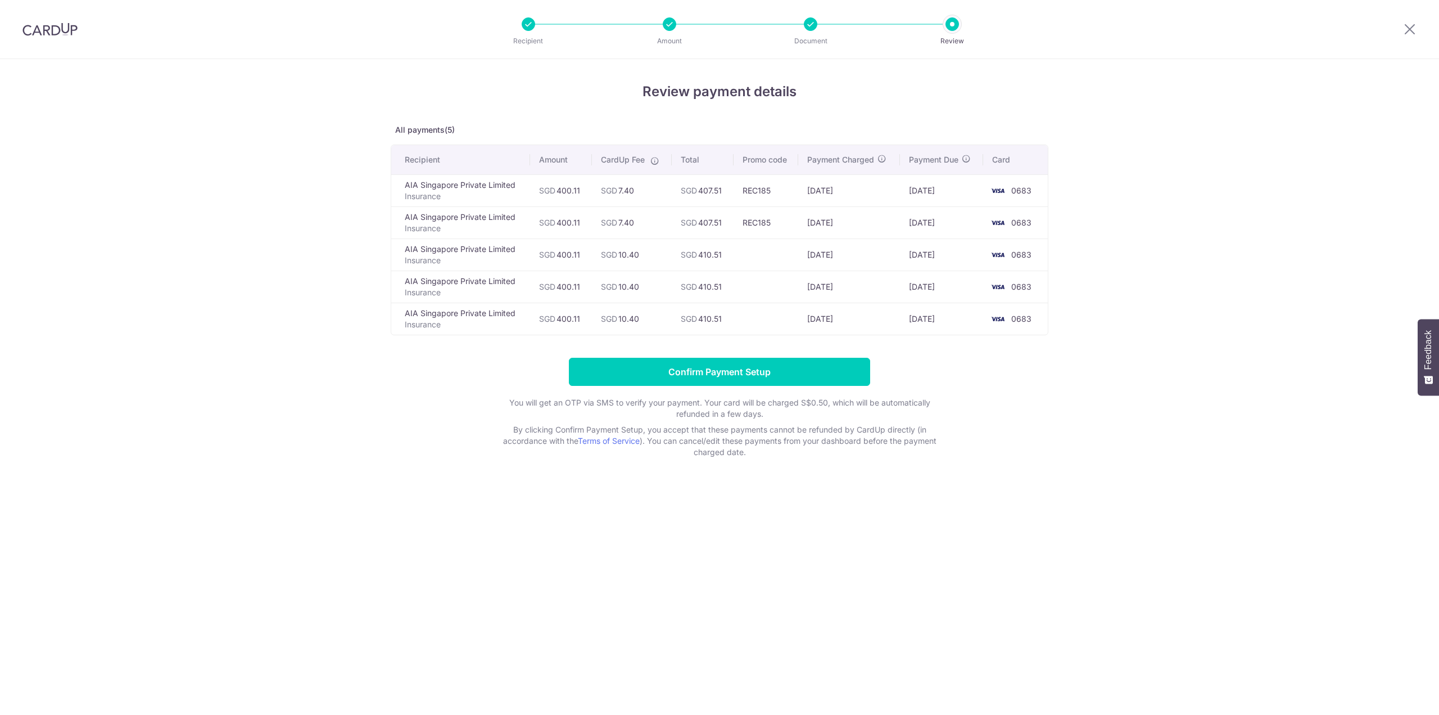 The width and height of the screenshot is (1439, 715). What do you see at coordinates (720, 372) in the screenshot?
I see `input: Confirm Payment Setup` at bounding box center [720, 372].